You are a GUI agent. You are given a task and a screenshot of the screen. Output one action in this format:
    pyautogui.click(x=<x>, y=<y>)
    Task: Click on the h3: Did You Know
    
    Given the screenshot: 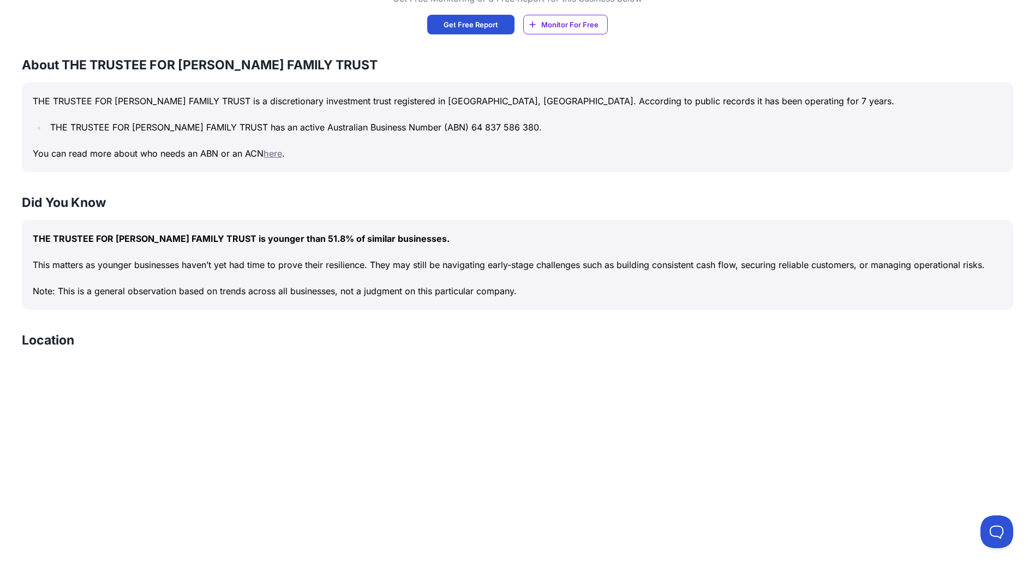 What is the action you would take?
    pyautogui.click(x=517, y=203)
    